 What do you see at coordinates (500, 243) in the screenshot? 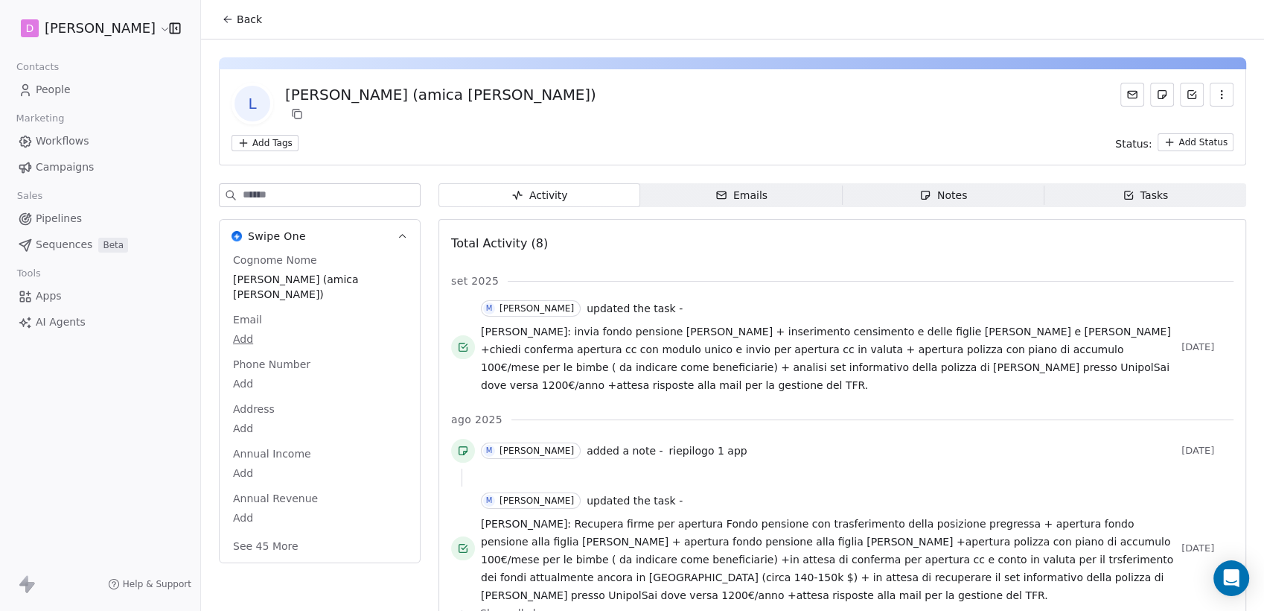
I see `span: Total Activity (8)` at bounding box center [500, 243].